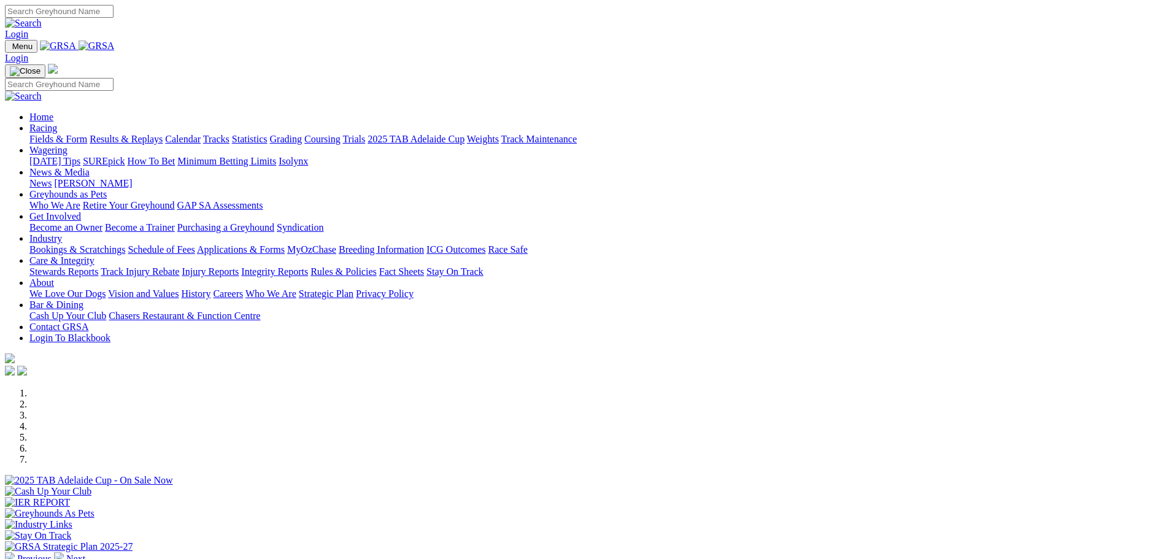 This screenshot has height=559, width=1169. What do you see at coordinates (43, 128) in the screenshot?
I see `a: Racing` at bounding box center [43, 128].